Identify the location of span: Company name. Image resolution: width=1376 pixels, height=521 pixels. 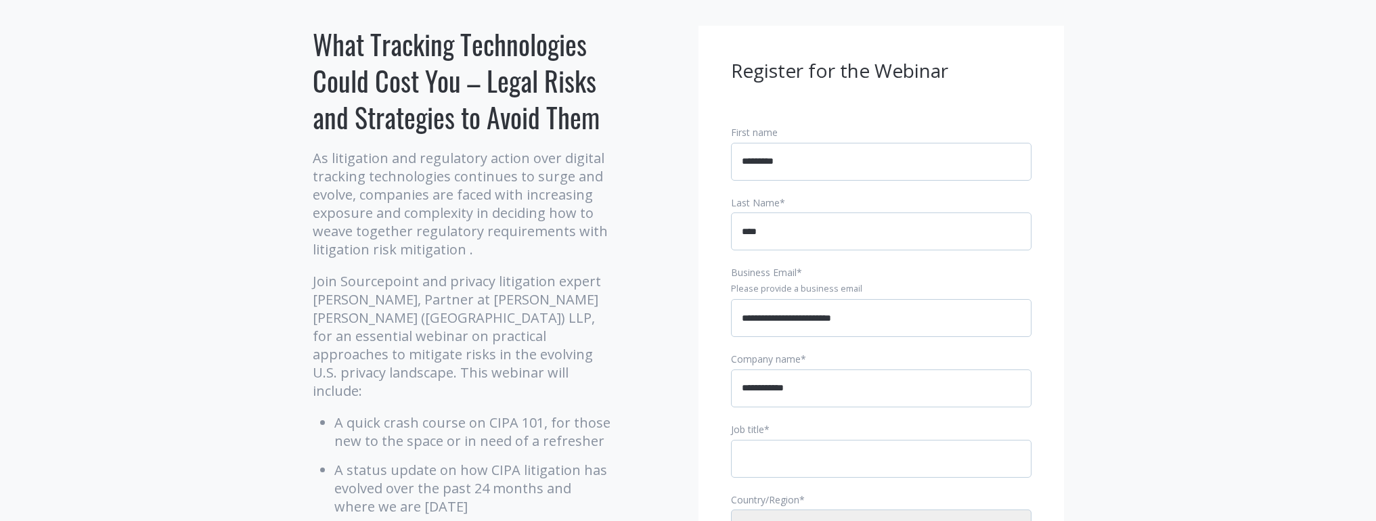
(765, 359).